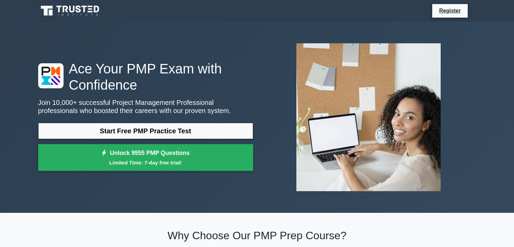  Describe the element at coordinates (450, 10) in the screenshot. I see `a: Register` at that location.